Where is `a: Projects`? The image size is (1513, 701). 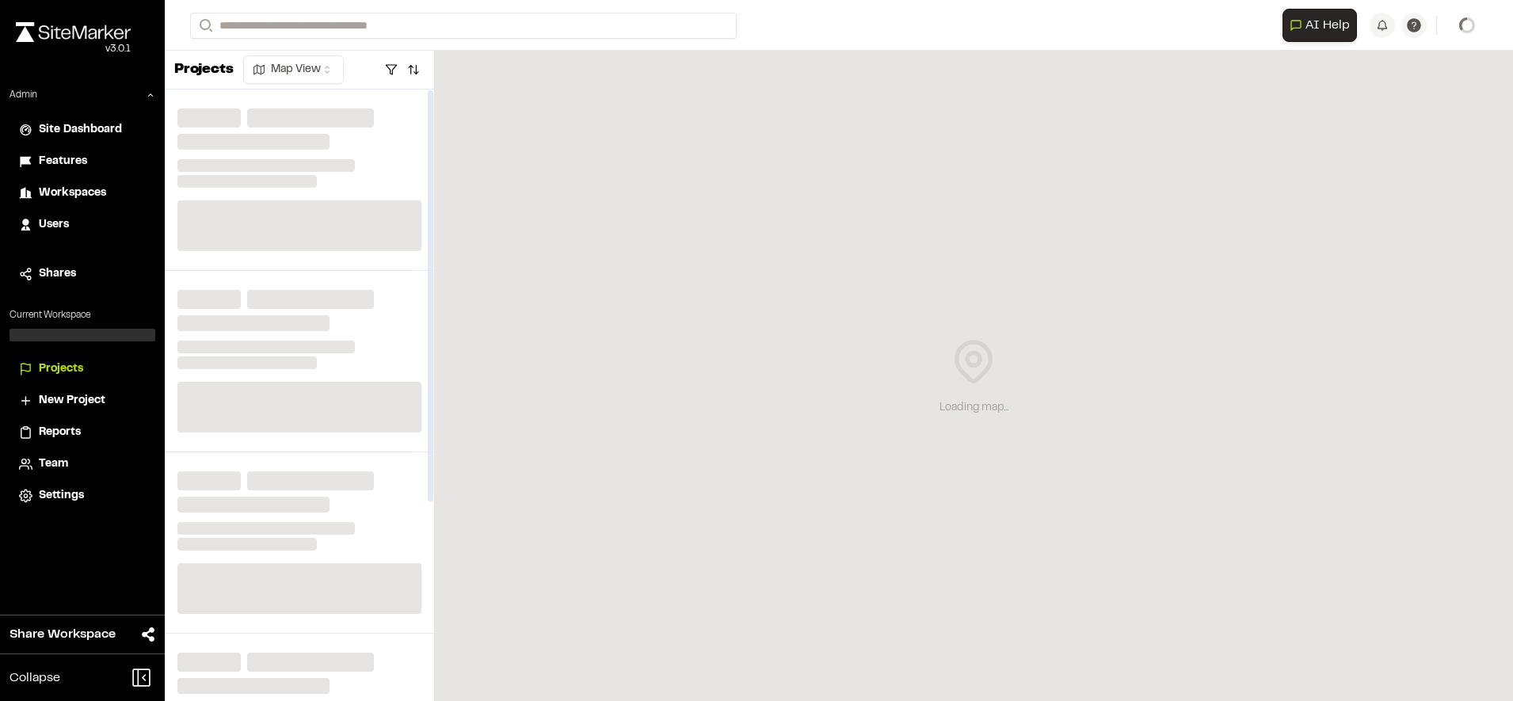 a: Projects is located at coordinates (82, 369).